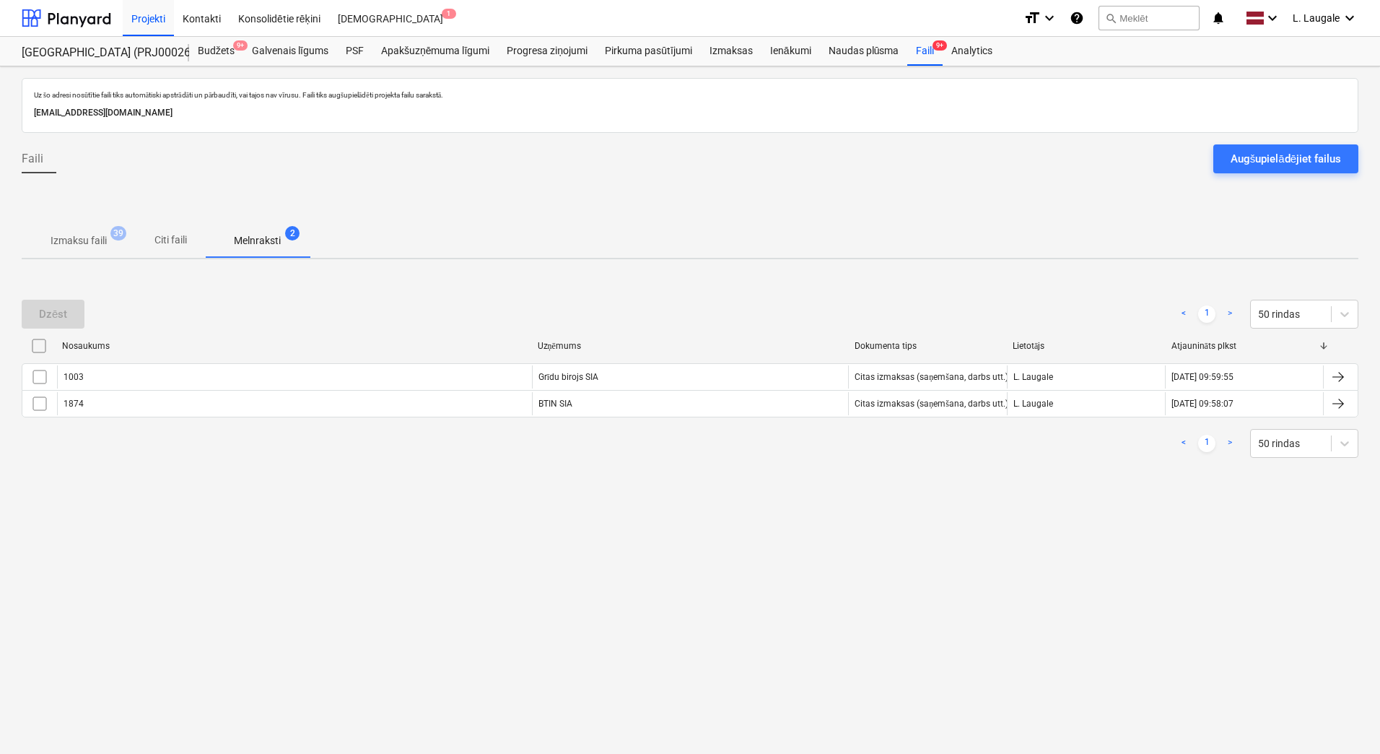 The height and width of the screenshot is (754, 1380). What do you see at coordinates (1344, 719) in the screenshot?
I see `div: Chat Widget` at bounding box center [1344, 719].